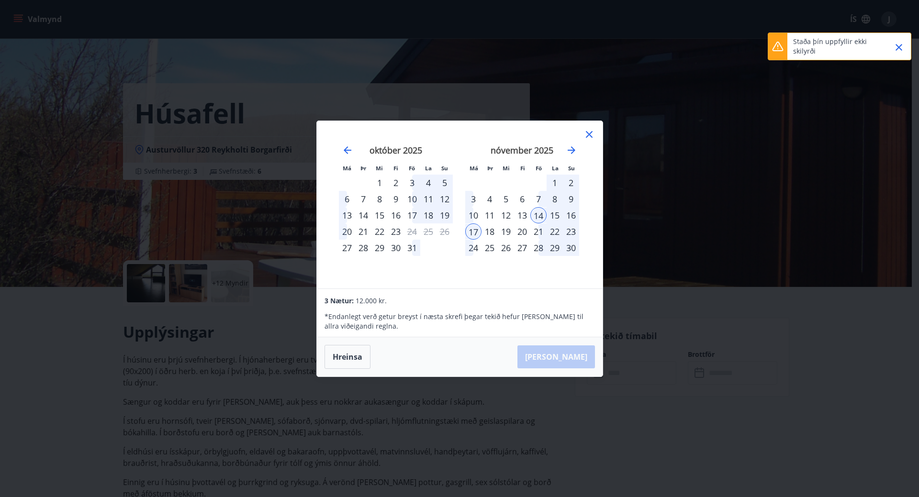 This screenshot has width=919, height=497. What do you see at coordinates (522, 248) in the screenshot?
I see `td: Choose fimmtudagur, 27. nóvember 2025 as your check-in date. It’s available.` at bounding box center [522, 248].